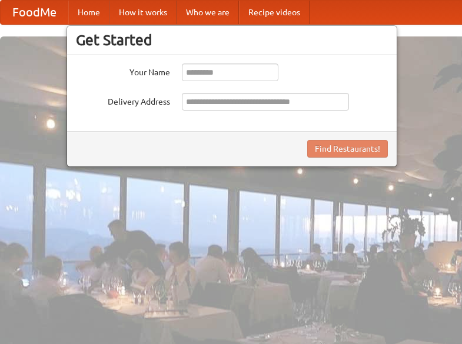  What do you see at coordinates (123, 71) in the screenshot?
I see `label: Your Name` at bounding box center [123, 71].